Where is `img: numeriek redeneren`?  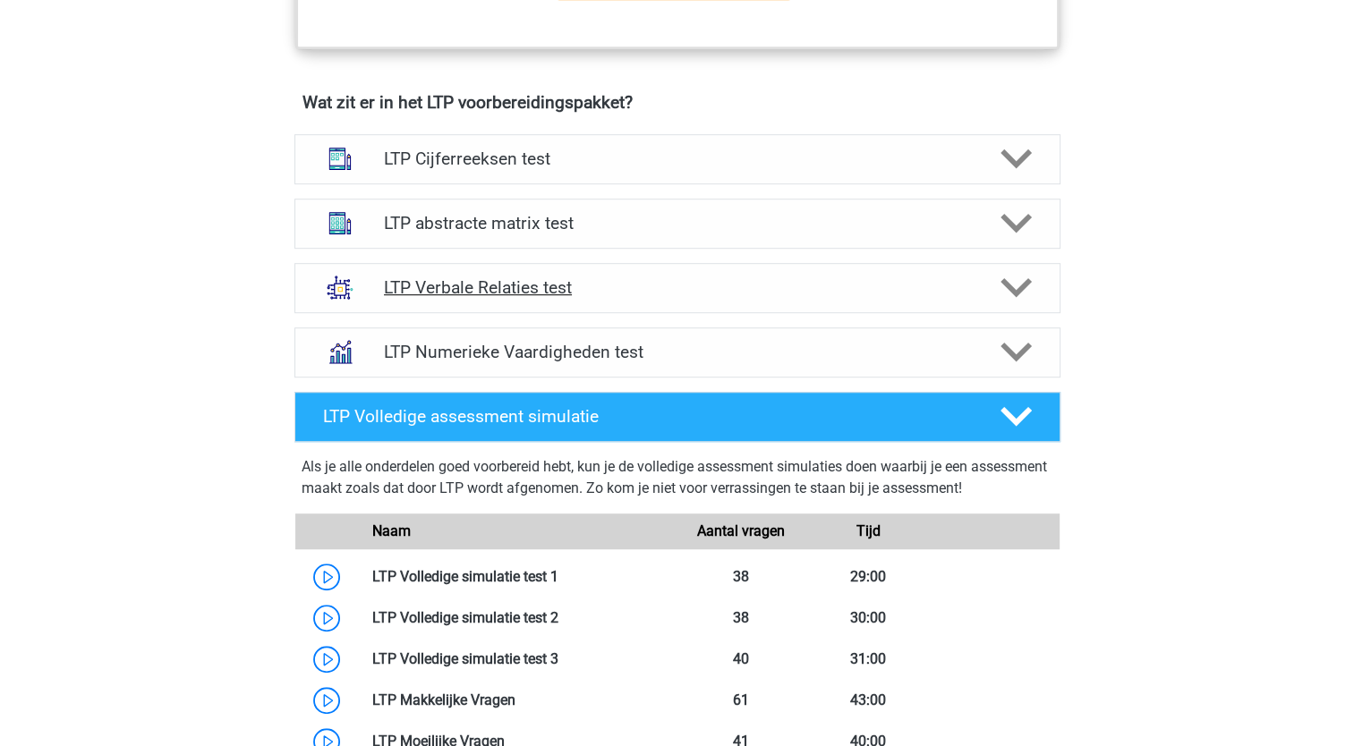
img: numeriek redeneren is located at coordinates (340, 352).